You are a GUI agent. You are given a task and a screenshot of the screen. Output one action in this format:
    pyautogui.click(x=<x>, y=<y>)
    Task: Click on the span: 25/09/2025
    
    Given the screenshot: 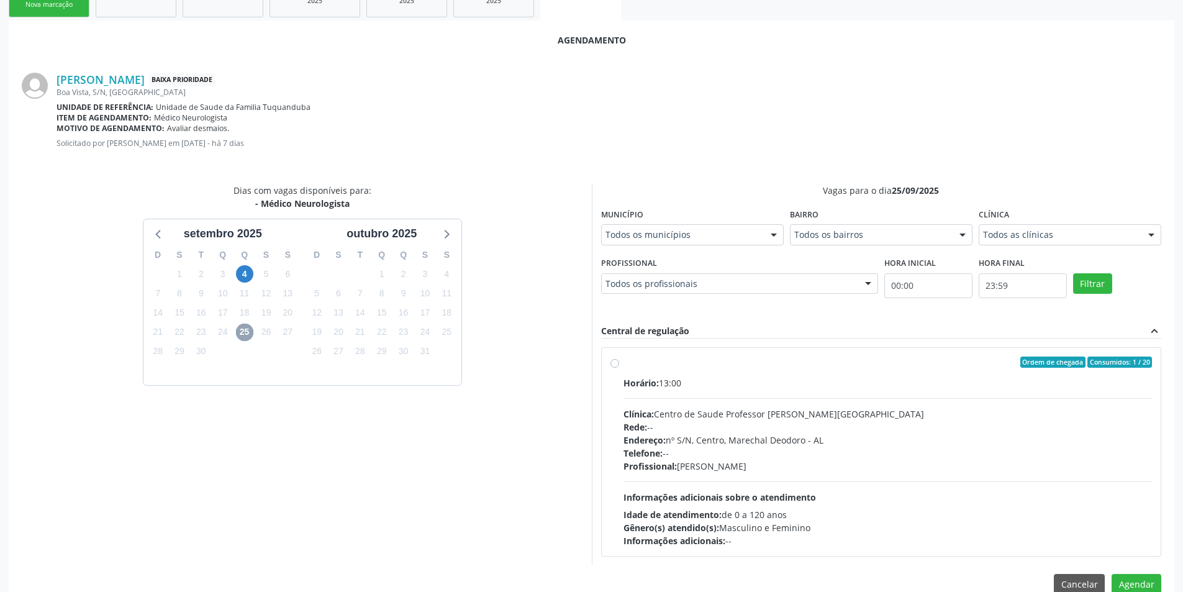 What is the action you would take?
    pyautogui.click(x=916, y=190)
    